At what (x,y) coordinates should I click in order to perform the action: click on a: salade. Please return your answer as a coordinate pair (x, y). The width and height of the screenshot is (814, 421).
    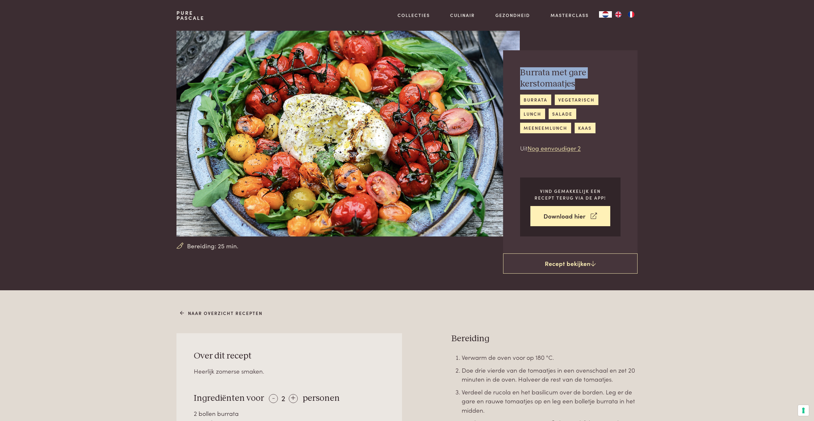
    Looking at the image, I should click on (562, 114).